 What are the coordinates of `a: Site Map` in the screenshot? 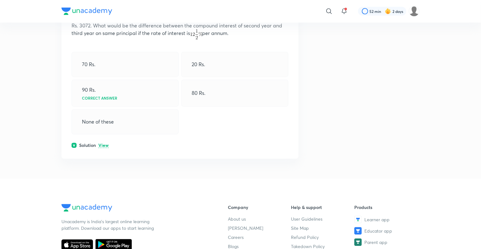 It's located at (322, 228).